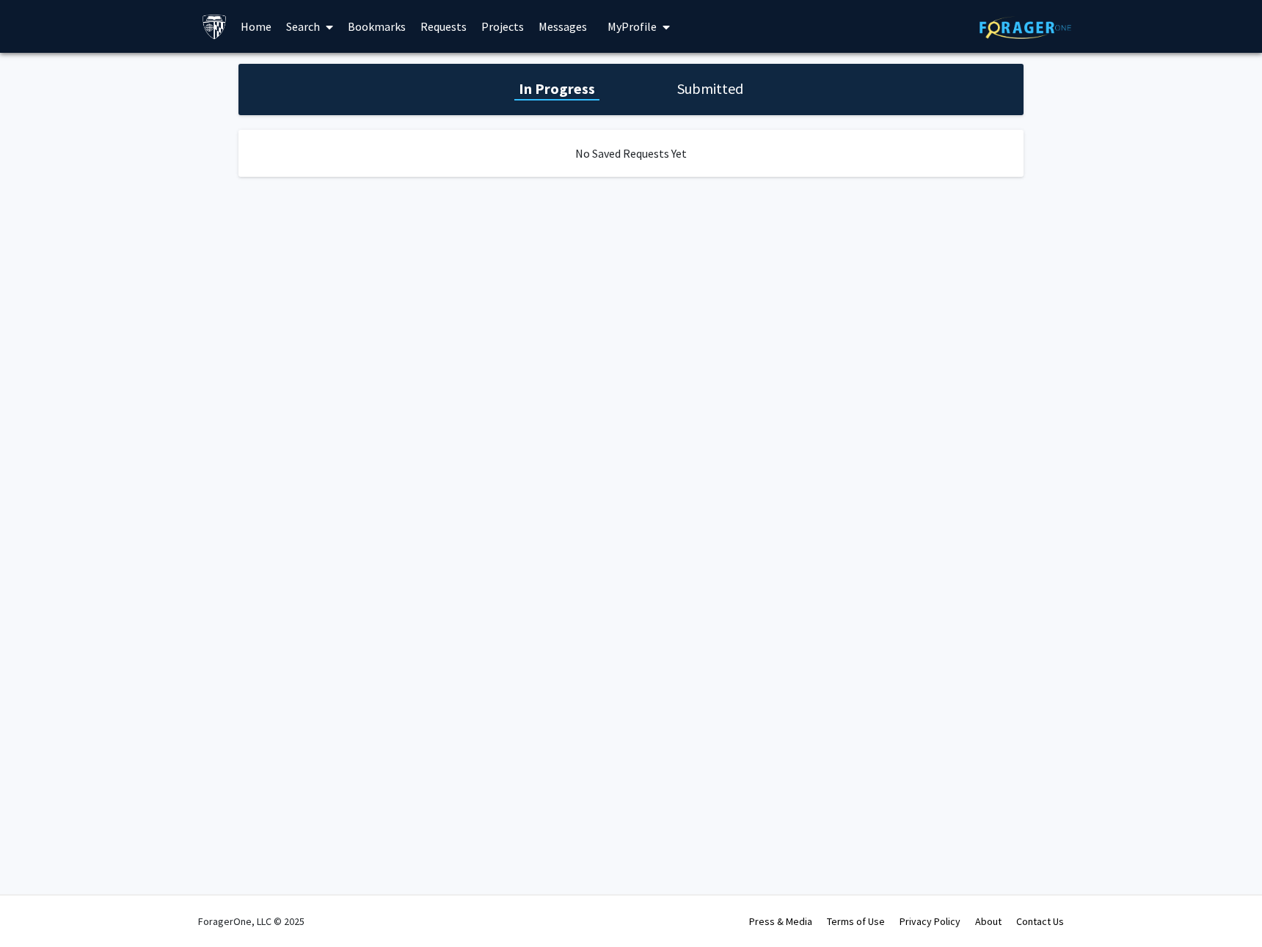 This screenshot has height=947, width=1262. Describe the element at coordinates (988, 922) in the screenshot. I see `a: About` at that location.